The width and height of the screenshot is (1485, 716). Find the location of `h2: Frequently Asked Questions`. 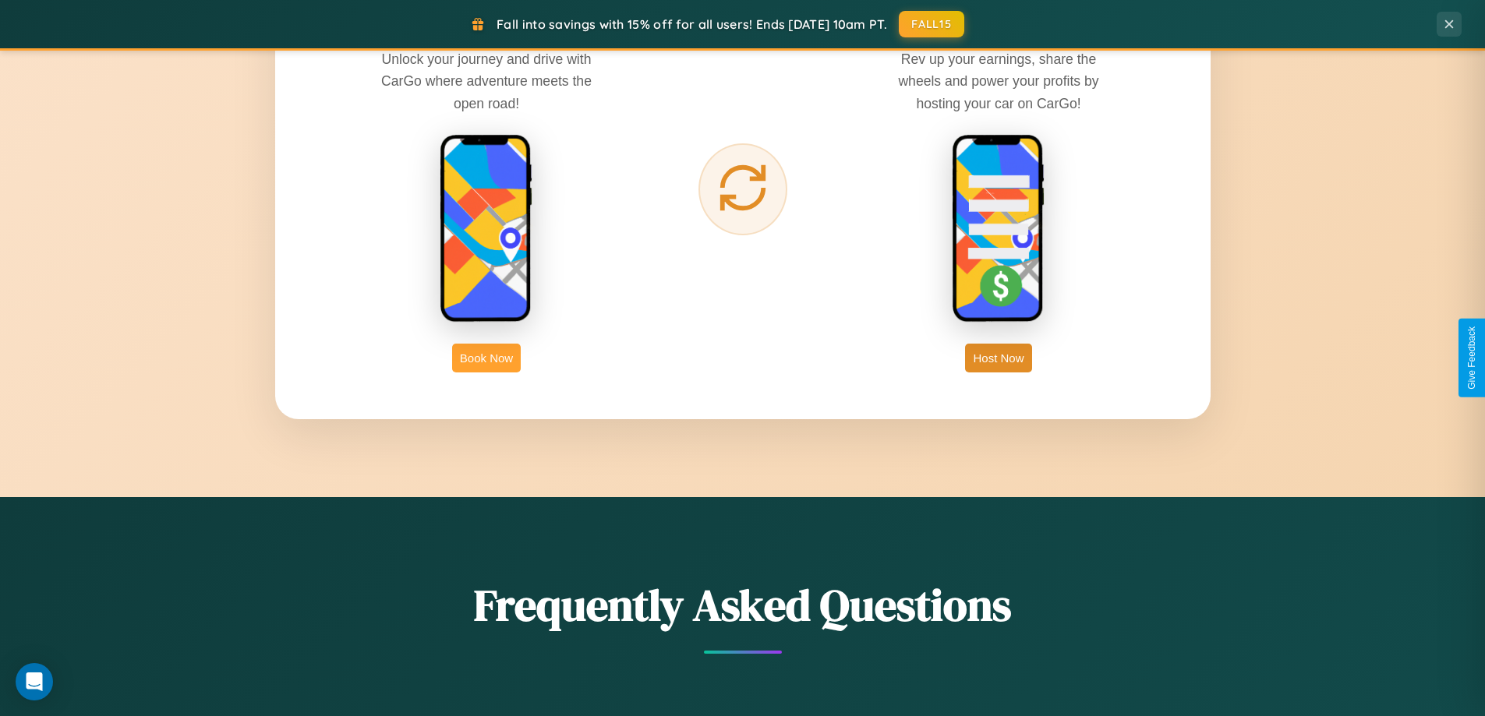

h2: Frequently Asked Questions is located at coordinates (743, 605).